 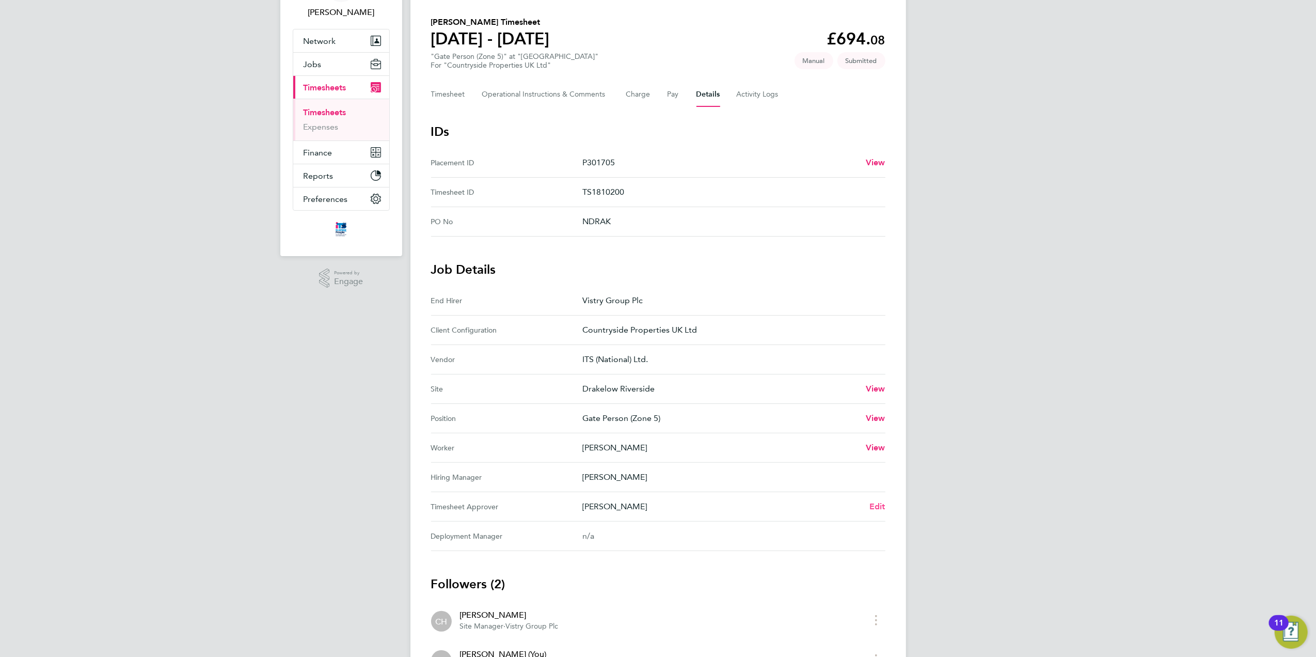 What do you see at coordinates (326, 199) in the screenshot?
I see `span: Preferences` at bounding box center [326, 199].